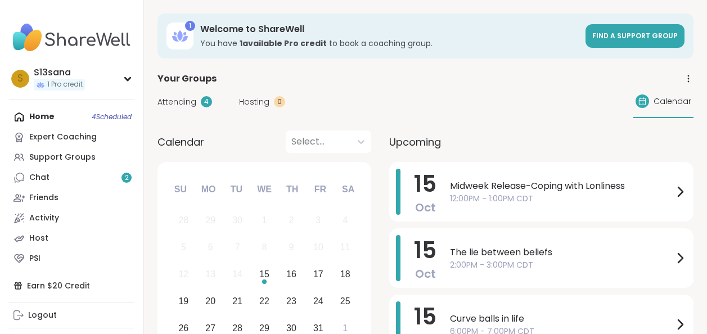  I want to click on div: Not available Saturday, October 4th, 2025, so click(345, 220).